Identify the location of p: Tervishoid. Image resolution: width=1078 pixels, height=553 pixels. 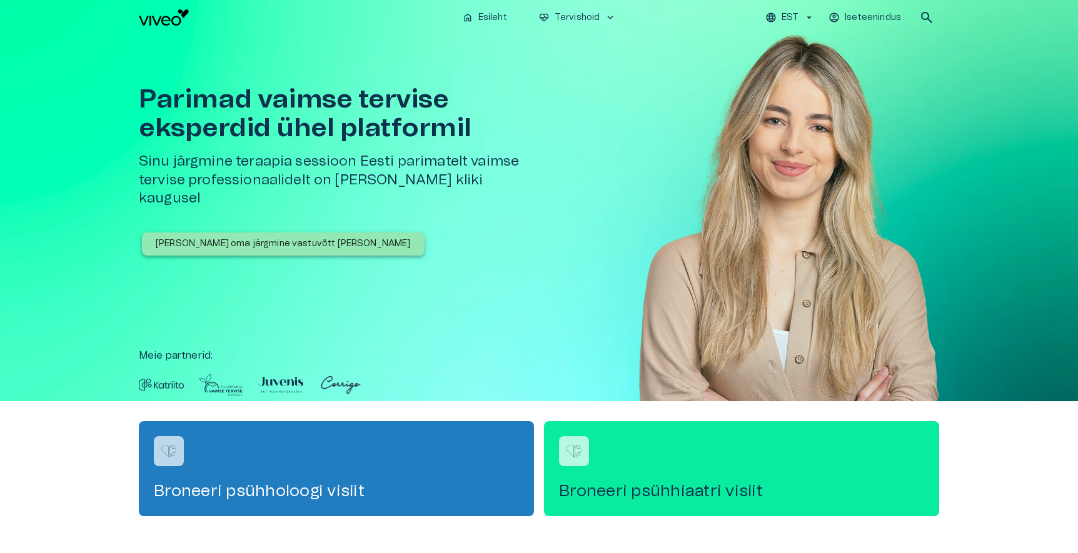
(577, 18).